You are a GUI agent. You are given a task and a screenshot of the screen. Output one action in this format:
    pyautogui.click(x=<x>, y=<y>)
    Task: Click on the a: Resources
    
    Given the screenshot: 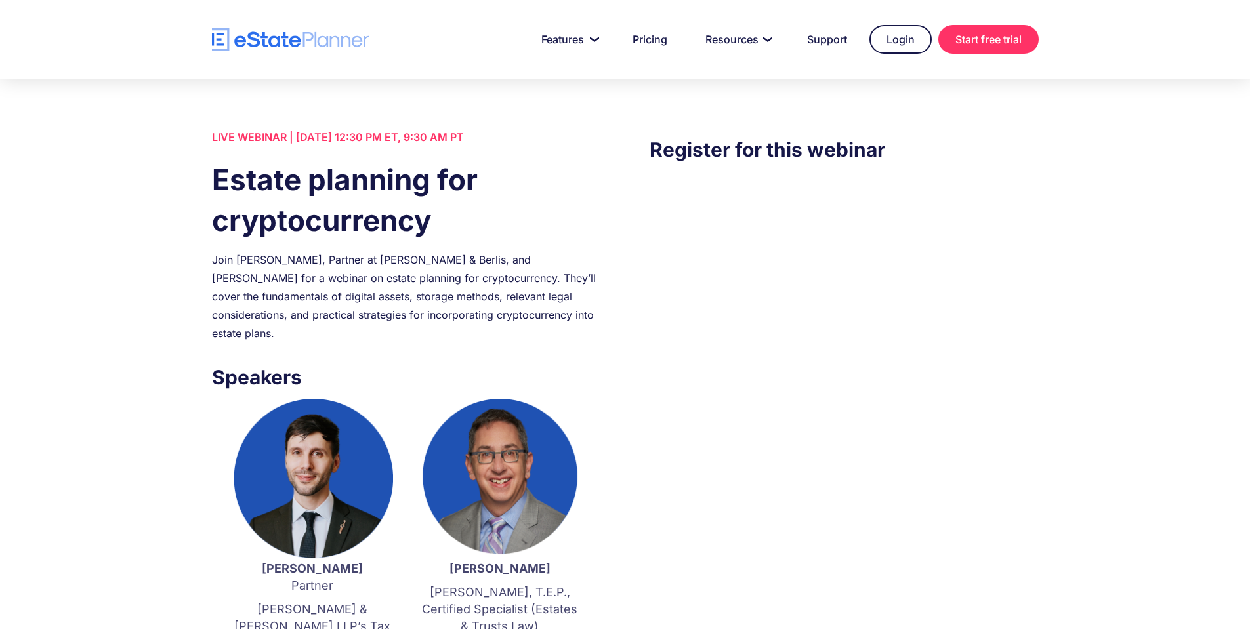 What is the action you would take?
    pyautogui.click(x=737, y=39)
    